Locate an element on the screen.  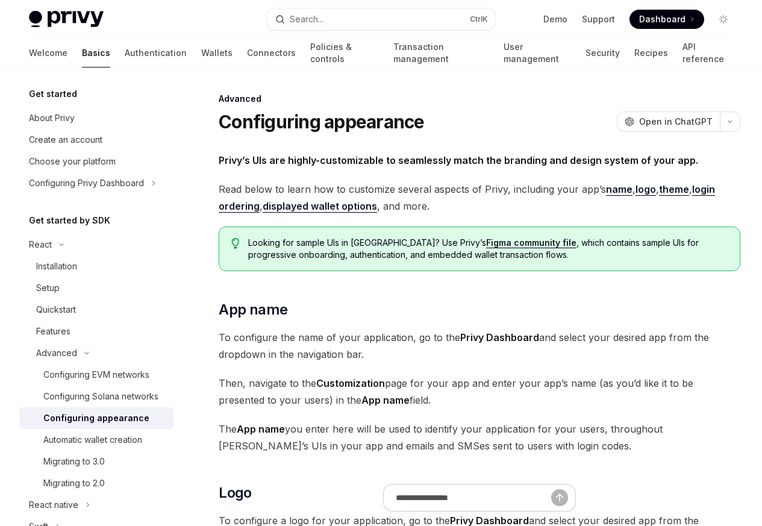
strong: Customization is located at coordinates (350, 383).